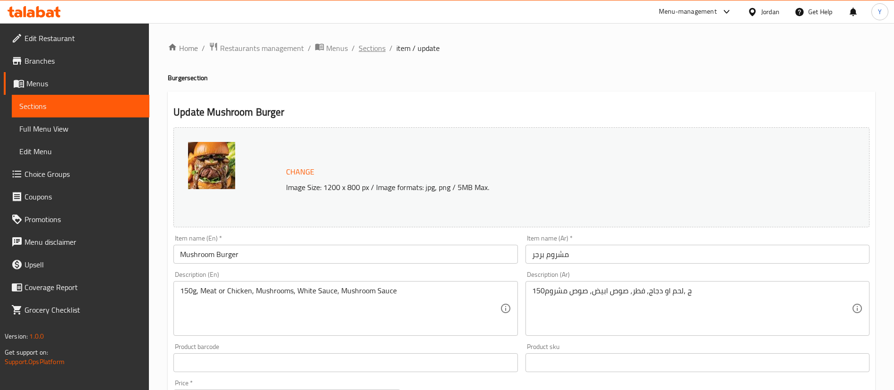  What do you see at coordinates (81, 151) in the screenshot?
I see `a: Edit Menu` at bounding box center [81, 151].